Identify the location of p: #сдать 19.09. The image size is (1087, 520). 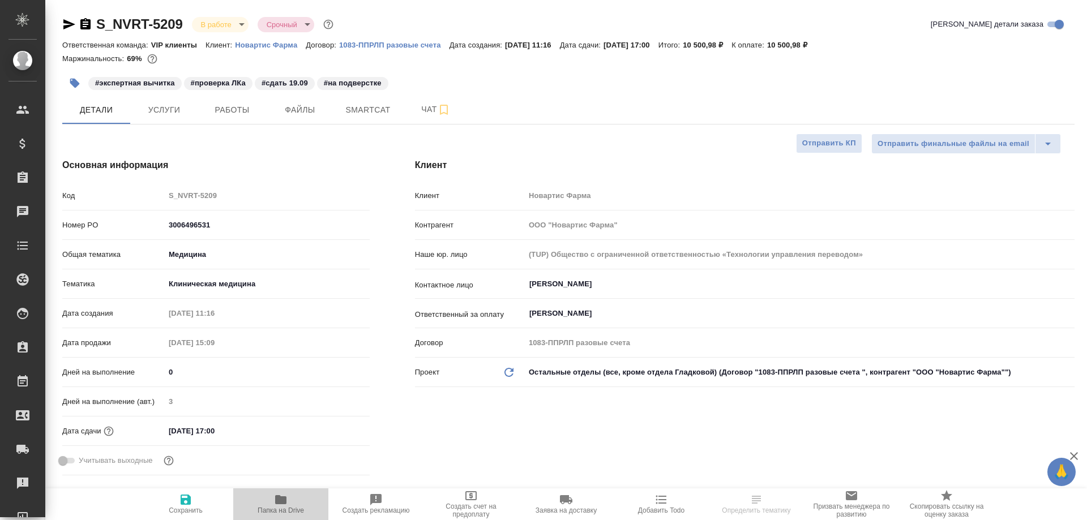
(285, 83).